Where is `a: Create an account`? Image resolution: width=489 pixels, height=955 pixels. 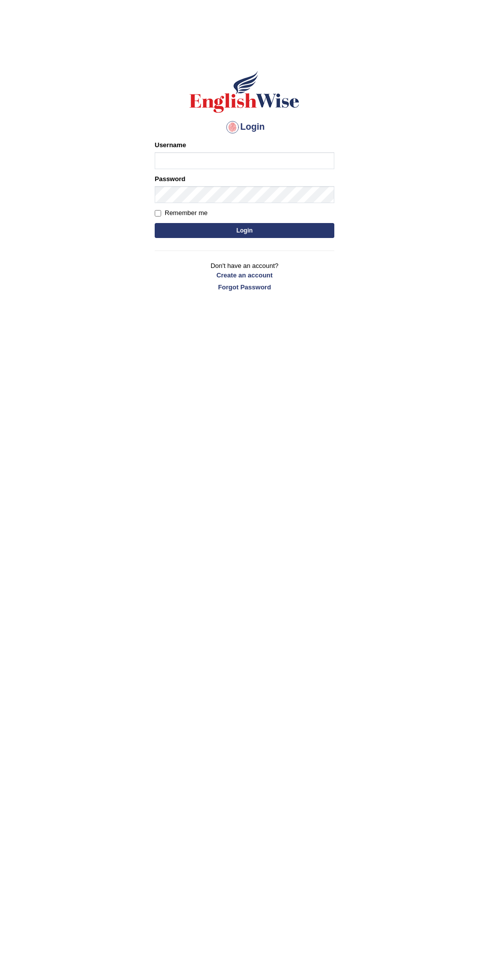 a: Create an account is located at coordinates (245, 275).